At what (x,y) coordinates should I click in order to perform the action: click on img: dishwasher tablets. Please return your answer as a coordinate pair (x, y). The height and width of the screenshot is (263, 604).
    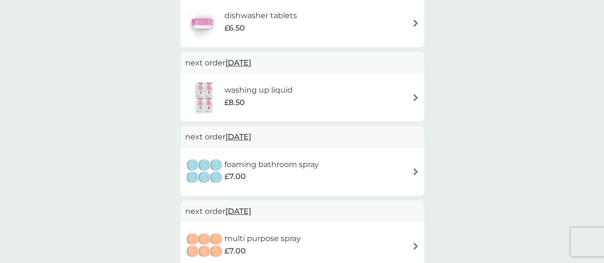
    Looking at the image, I should click on (202, 23).